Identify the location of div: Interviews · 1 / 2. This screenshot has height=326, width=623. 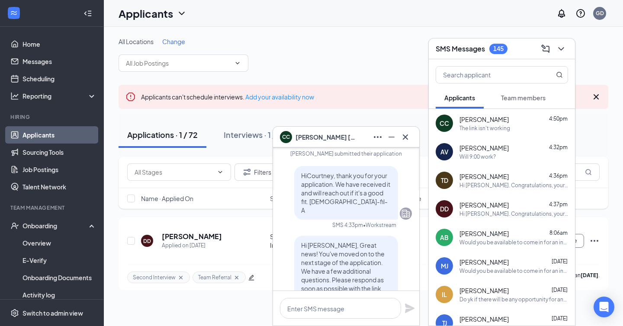
(253, 135).